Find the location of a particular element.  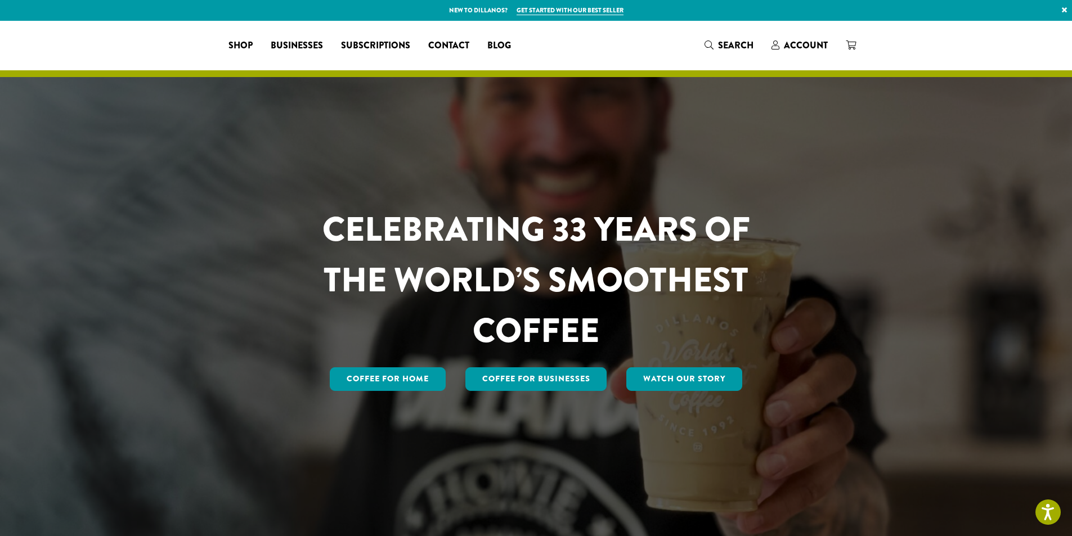

span: Contact is located at coordinates (448, 46).